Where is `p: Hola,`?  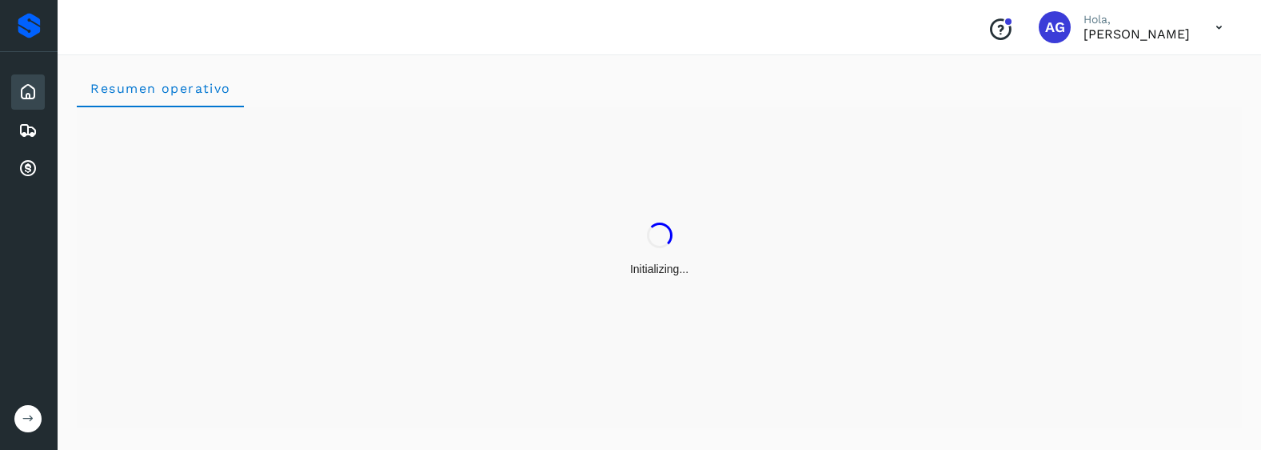
p: Hola, is located at coordinates (1137, 19).